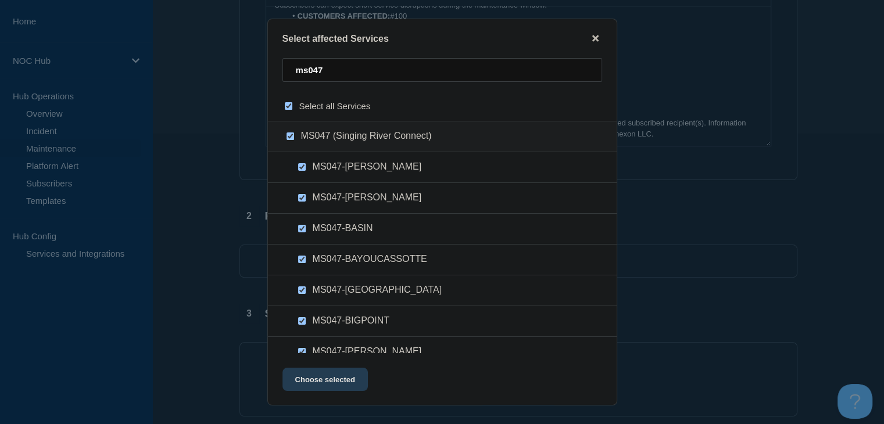 Image resolution: width=884 pixels, height=424 pixels. Describe the element at coordinates (343, 229) in the screenshot. I see `span: MS047-BASIN` at that location.